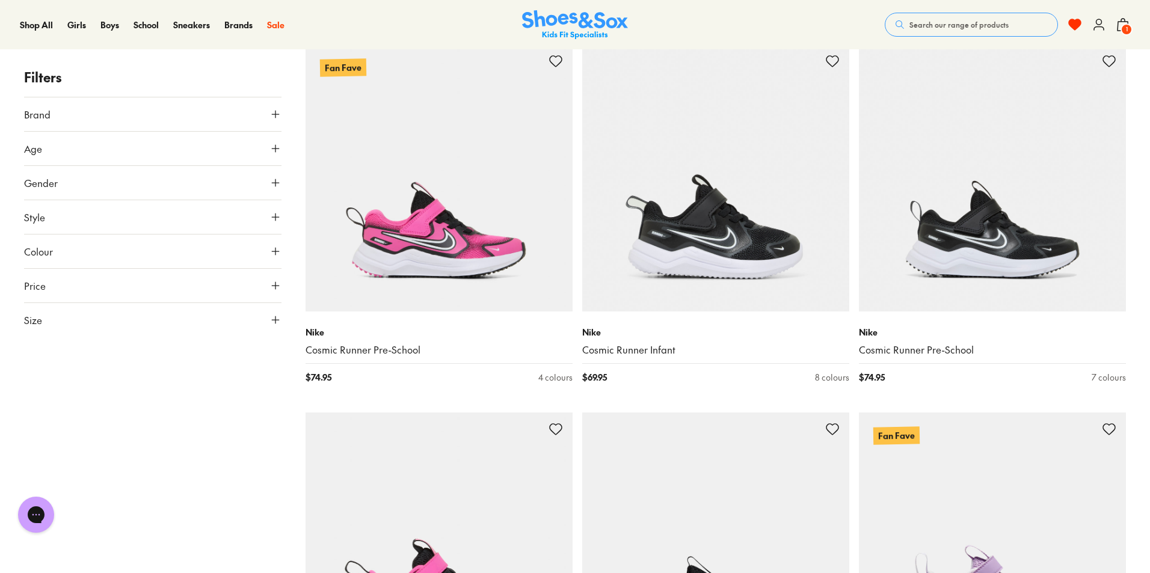 The height and width of the screenshot is (573, 1150). What do you see at coordinates (36, 25) in the screenshot?
I see `a: Shop All` at bounding box center [36, 25].